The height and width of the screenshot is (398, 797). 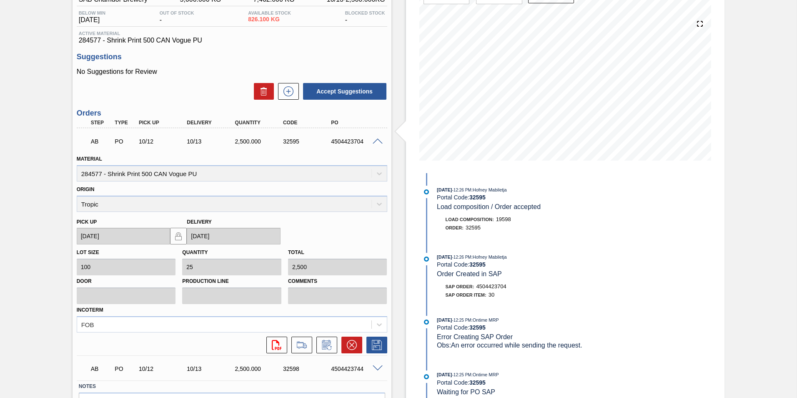 What do you see at coordinates (491, 294) in the screenshot?
I see `span: 30` at bounding box center [491, 294].